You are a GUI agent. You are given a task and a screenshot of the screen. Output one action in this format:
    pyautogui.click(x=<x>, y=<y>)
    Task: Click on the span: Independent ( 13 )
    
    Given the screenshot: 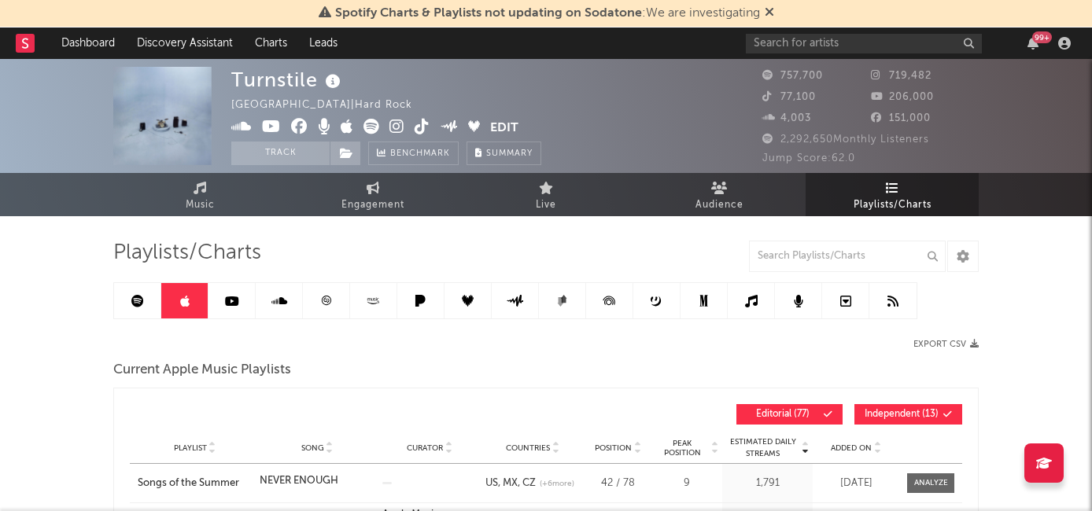 What is the action you would take?
    pyautogui.click(x=902, y=415)
    